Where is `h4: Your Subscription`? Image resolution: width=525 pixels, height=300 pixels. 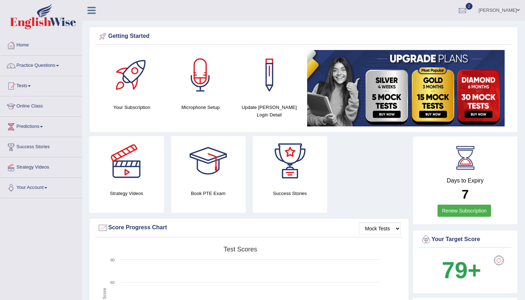
h4: Your Subscription is located at coordinates (132, 107).